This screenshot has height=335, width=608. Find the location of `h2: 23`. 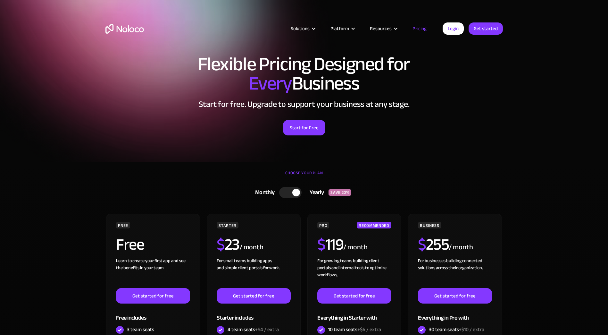

h2: 23 is located at coordinates (228, 244).